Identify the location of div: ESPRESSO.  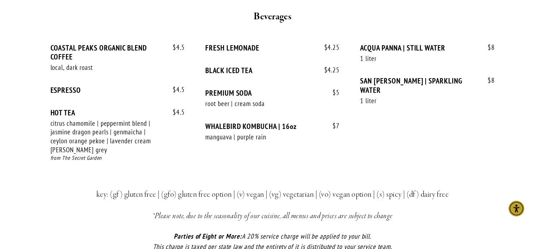
(117, 90).